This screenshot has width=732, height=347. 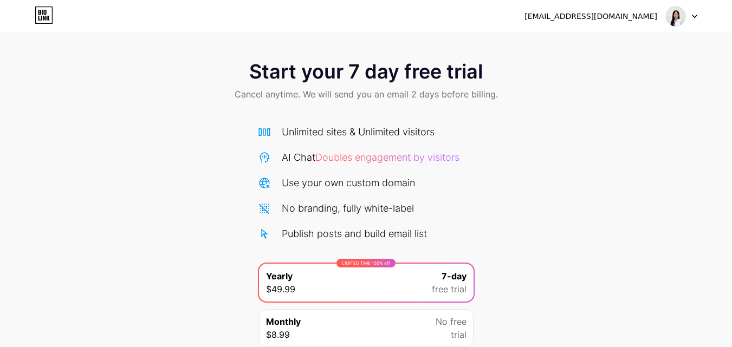 What do you see at coordinates (366, 94) in the screenshot?
I see `span: Cancel anytime. We will send you an email 2 days before billing.` at bounding box center [366, 94].